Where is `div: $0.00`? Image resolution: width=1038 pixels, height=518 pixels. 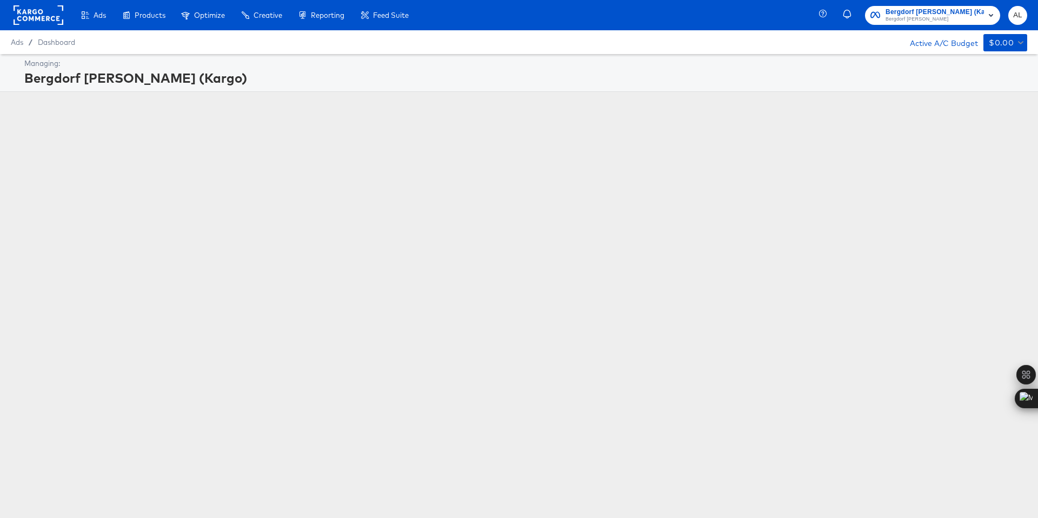 div: $0.00 is located at coordinates (1001, 43).